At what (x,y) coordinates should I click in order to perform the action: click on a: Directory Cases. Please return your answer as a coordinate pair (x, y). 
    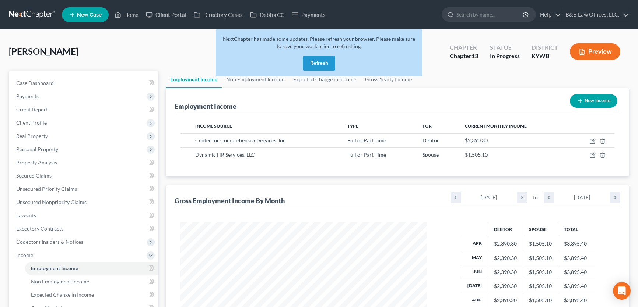
    Looking at the image, I should click on (218, 15).